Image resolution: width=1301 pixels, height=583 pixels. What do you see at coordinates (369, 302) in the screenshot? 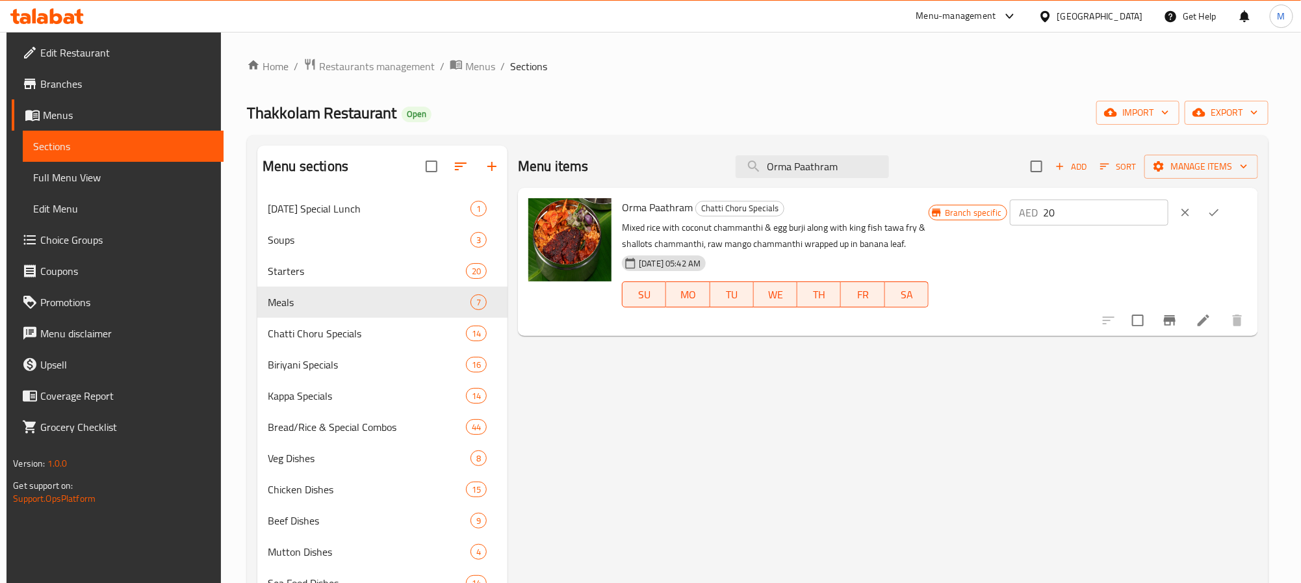
I see `div: Meals` at bounding box center [369, 302].